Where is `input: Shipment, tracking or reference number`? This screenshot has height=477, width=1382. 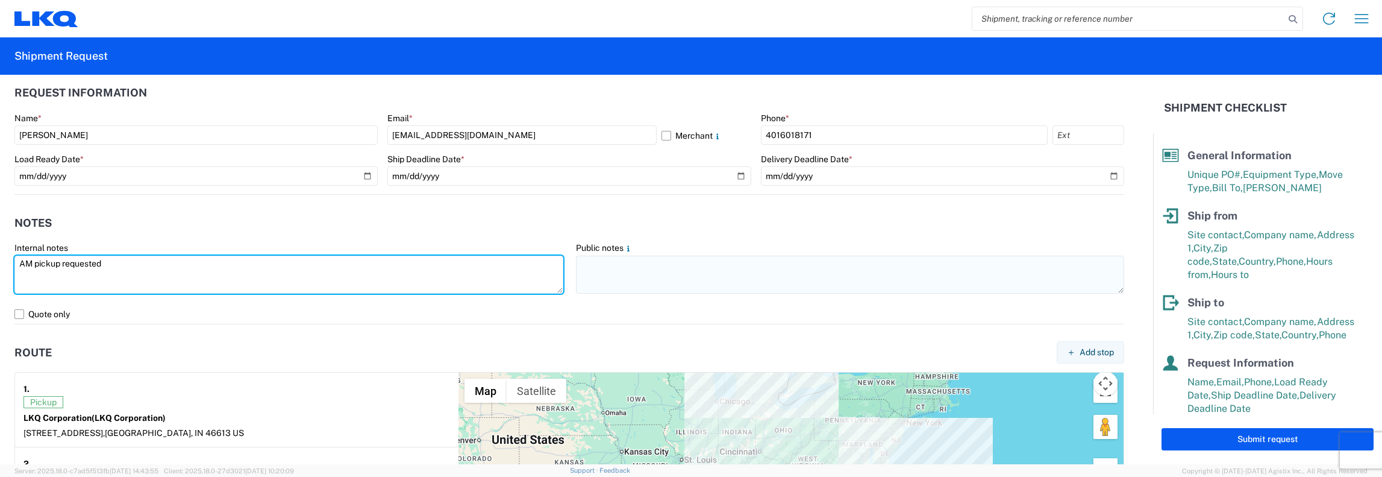 input: Shipment, tracking or reference number is located at coordinates (1129, 19).